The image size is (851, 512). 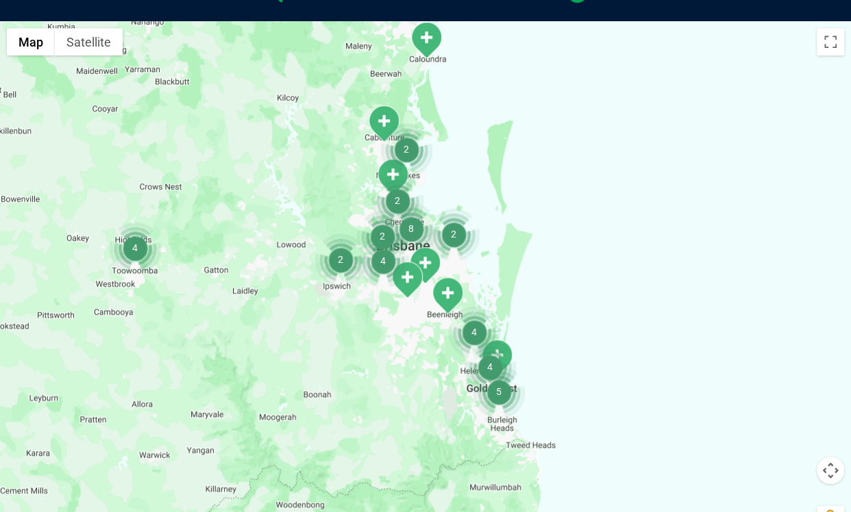 What do you see at coordinates (88, 42) in the screenshot?
I see `button: Show satellite imagery` at bounding box center [88, 42].